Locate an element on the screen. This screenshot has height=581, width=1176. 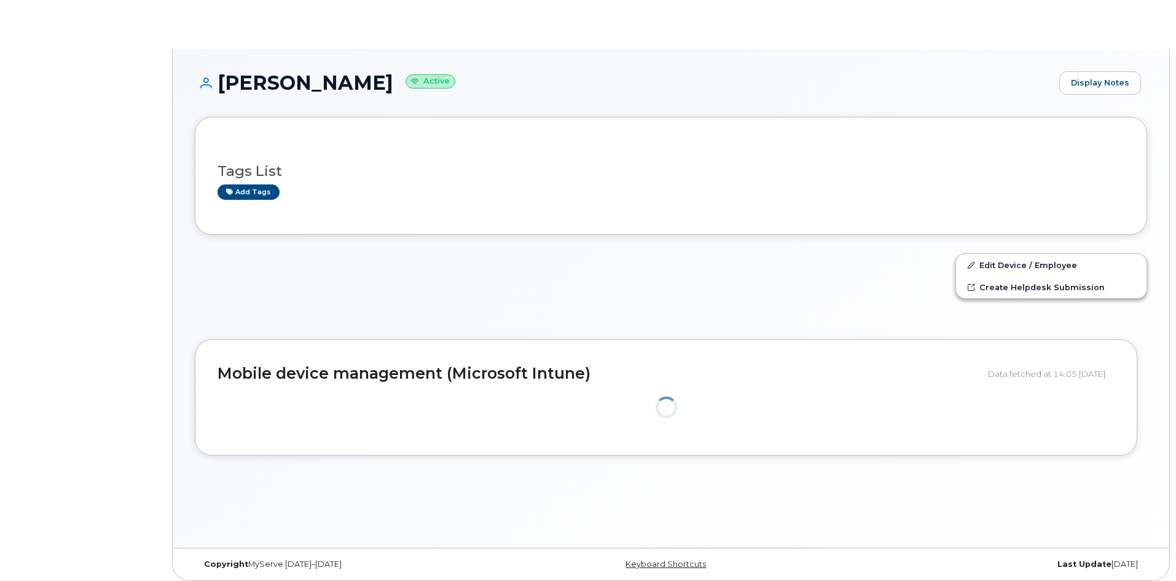
a: Add tags is located at coordinates (248, 192).